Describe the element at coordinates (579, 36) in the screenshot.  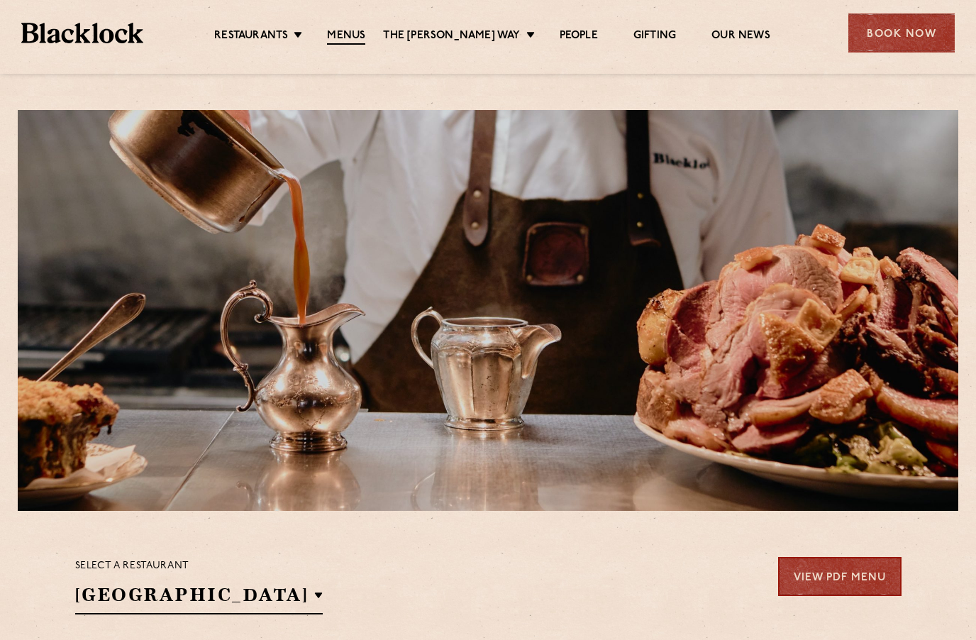
I see `a: People` at that location.